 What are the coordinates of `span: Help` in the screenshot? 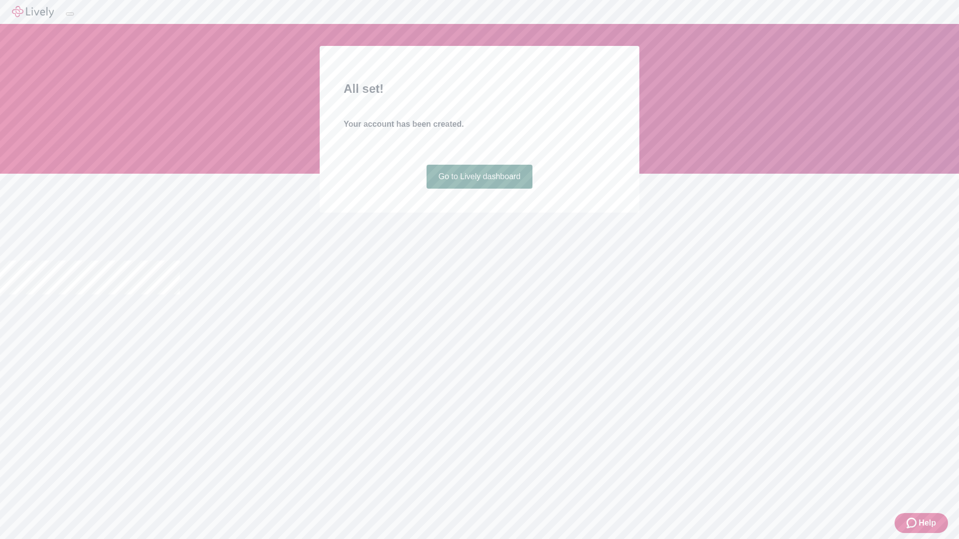 It's located at (927, 523).